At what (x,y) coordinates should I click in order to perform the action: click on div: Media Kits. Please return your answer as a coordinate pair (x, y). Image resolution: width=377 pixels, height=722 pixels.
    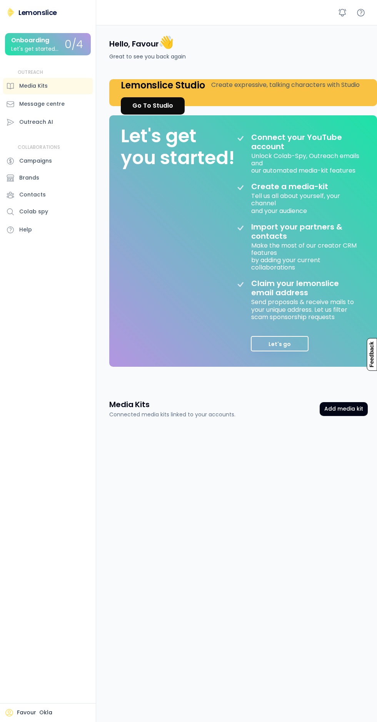
    Looking at the image, I should click on (33, 86).